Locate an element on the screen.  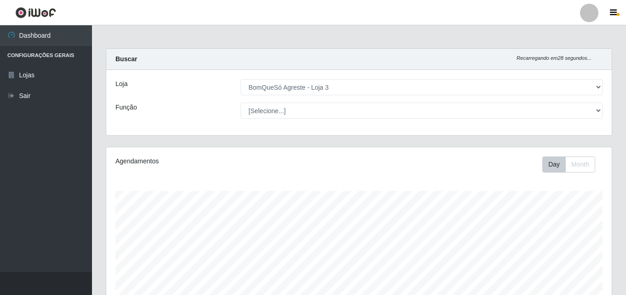
div: First group is located at coordinates (569, 164).